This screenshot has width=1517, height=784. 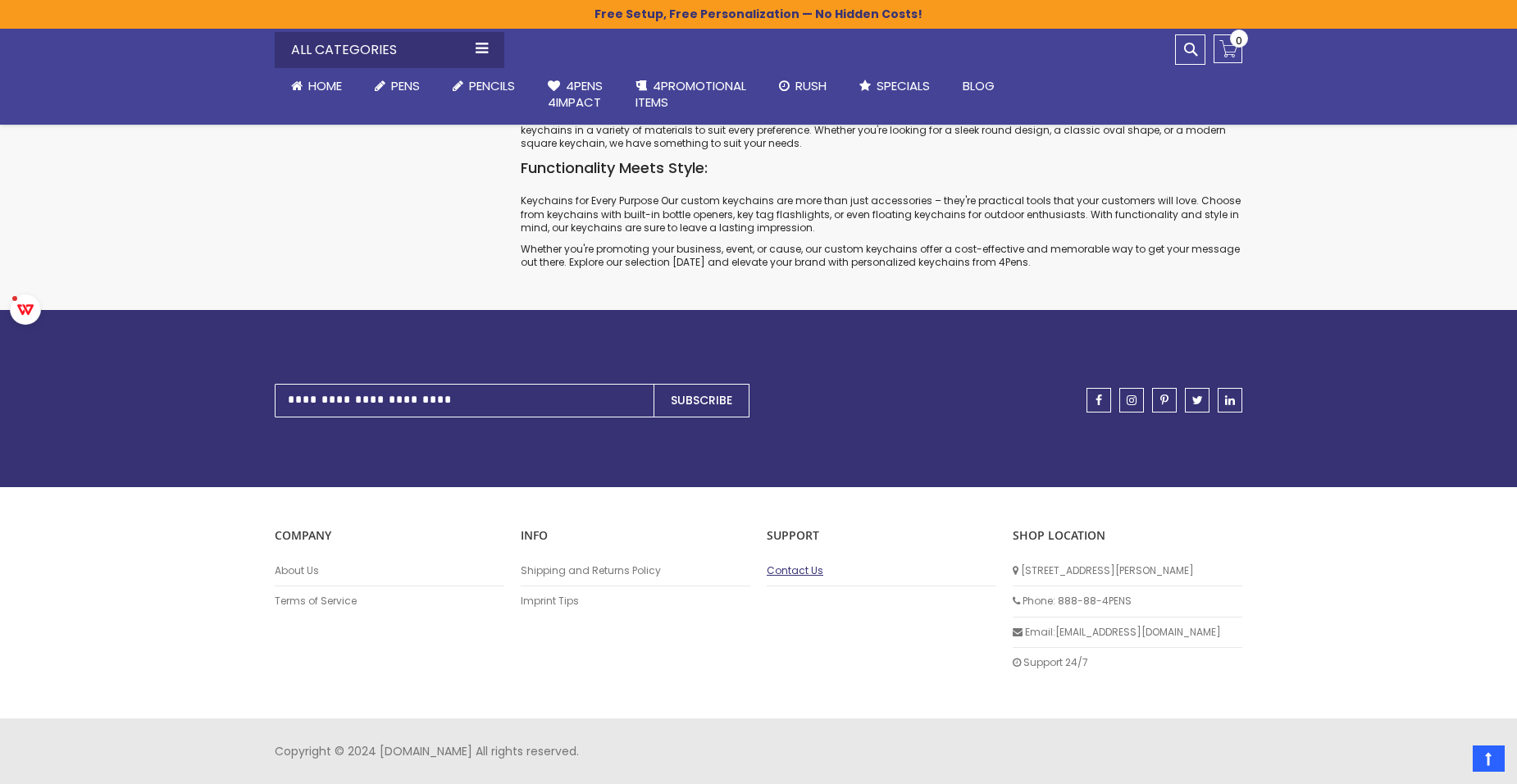 I want to click on span: Blog, so click(x=979, y=85).